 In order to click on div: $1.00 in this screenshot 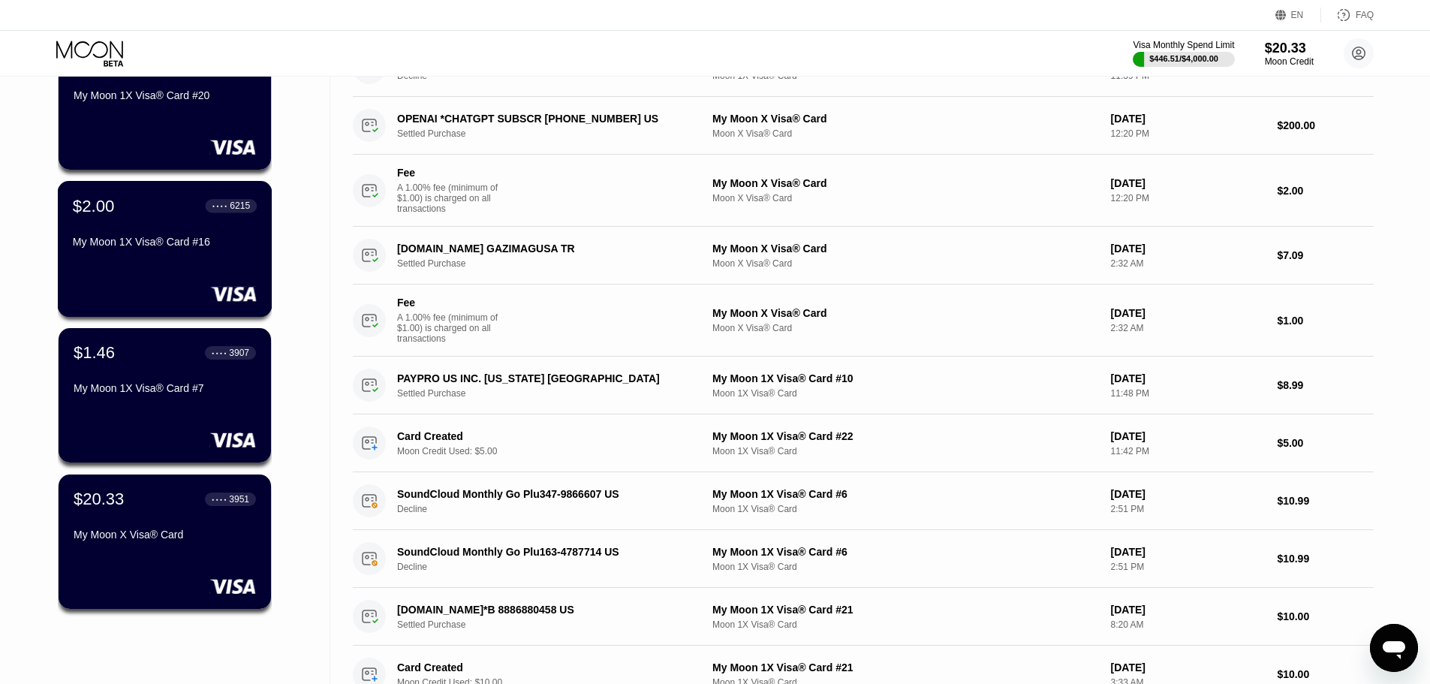, I will do `click(1325, 321)`.